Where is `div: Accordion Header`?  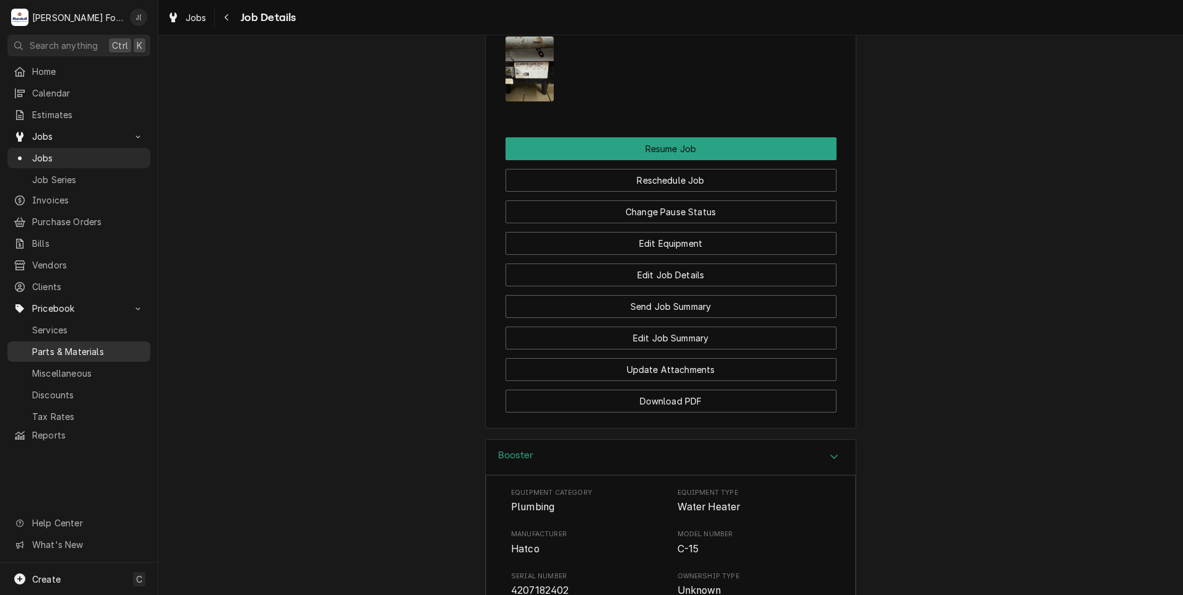
div: Accordion Header is located at coordinates (671, 457).